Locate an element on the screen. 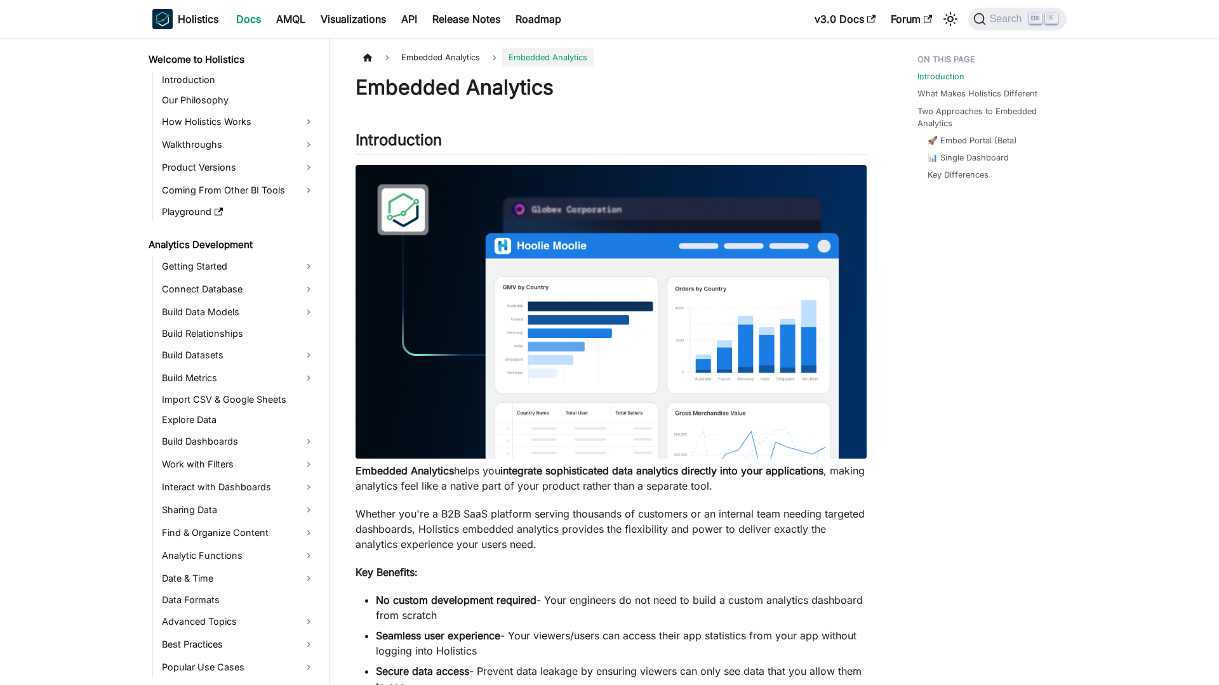  a: Getting Started is located at coordinates (238, 267).